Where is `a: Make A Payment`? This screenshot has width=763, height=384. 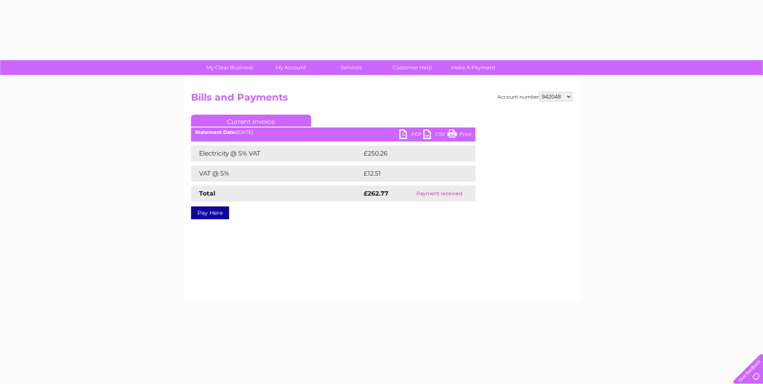
a: Make A Payment is located at coordinates (473, 67).